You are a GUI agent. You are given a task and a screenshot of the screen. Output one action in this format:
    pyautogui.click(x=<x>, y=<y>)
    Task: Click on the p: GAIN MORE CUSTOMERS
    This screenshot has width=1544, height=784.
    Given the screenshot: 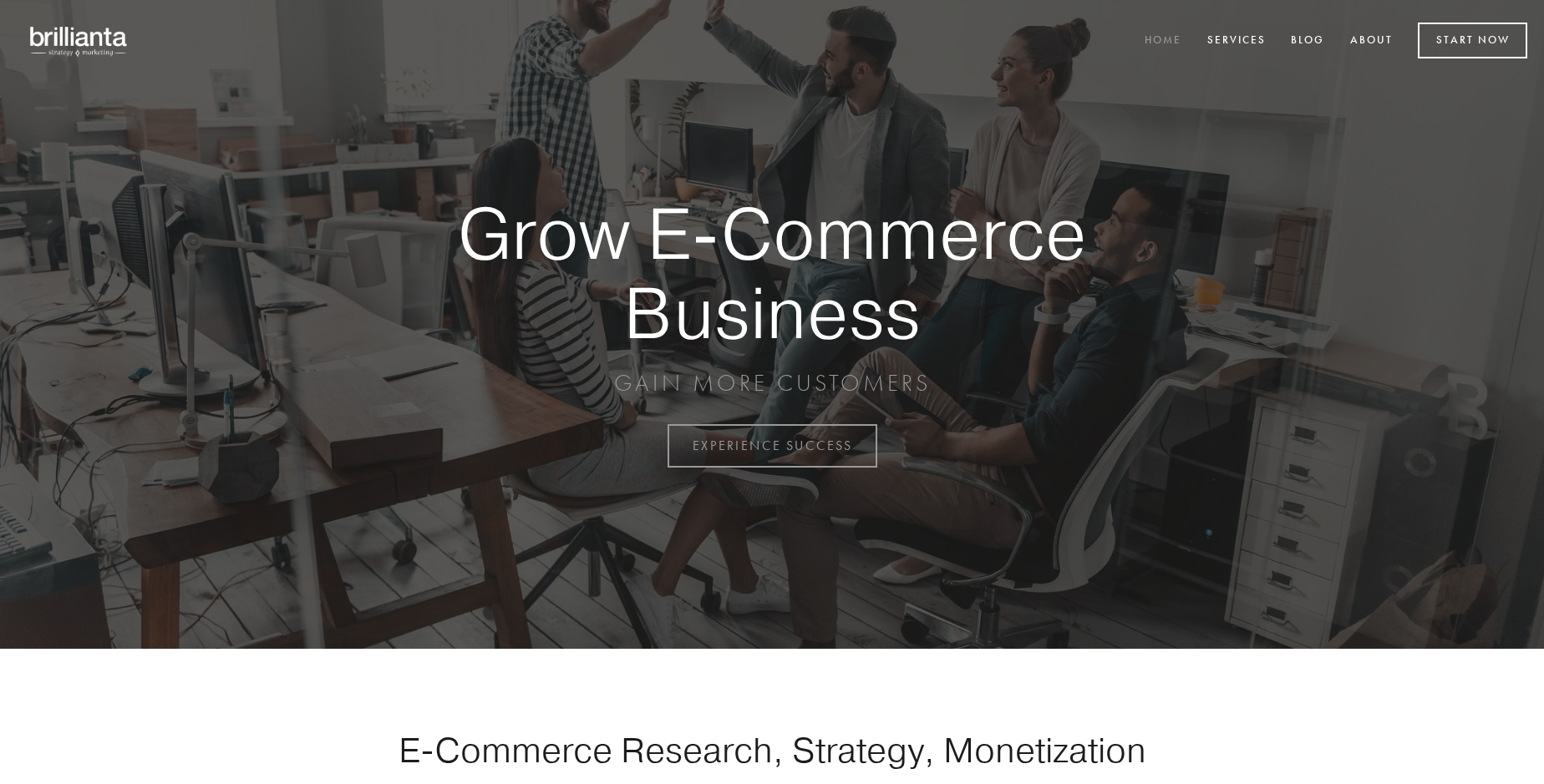 What is the action you would take?
    pyautogui.click(x=772, y=383)
    